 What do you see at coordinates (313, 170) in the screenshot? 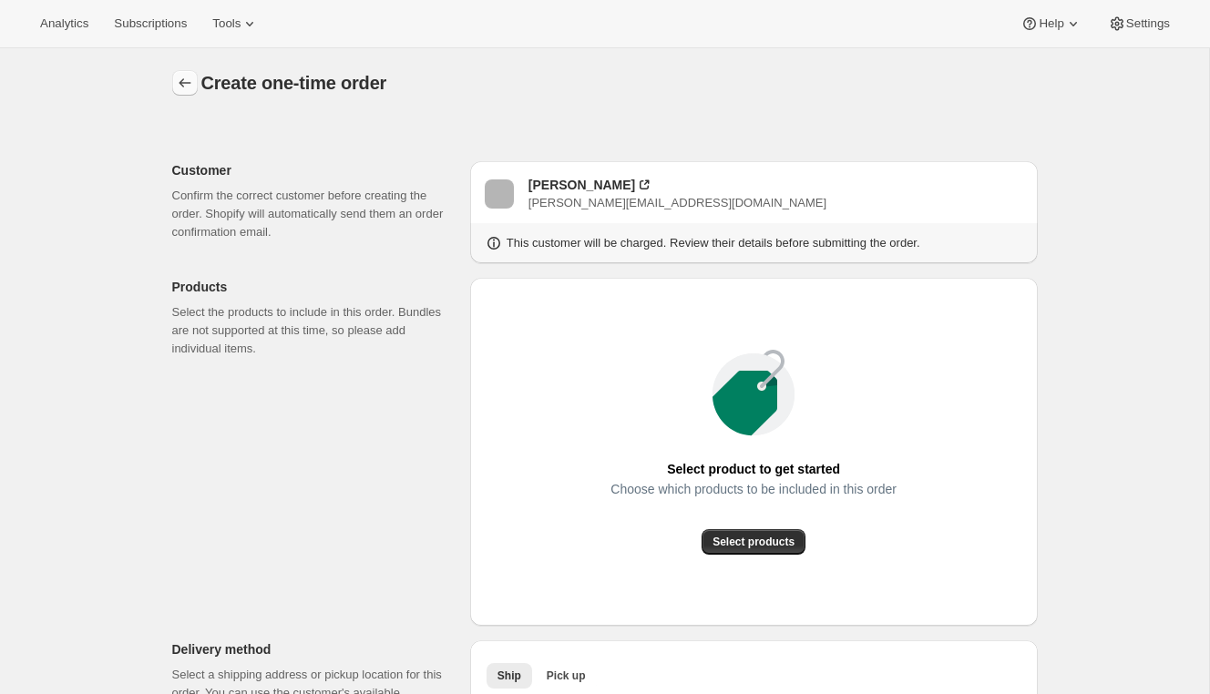
I see `p: Customer` at bounding box center [313, 170].